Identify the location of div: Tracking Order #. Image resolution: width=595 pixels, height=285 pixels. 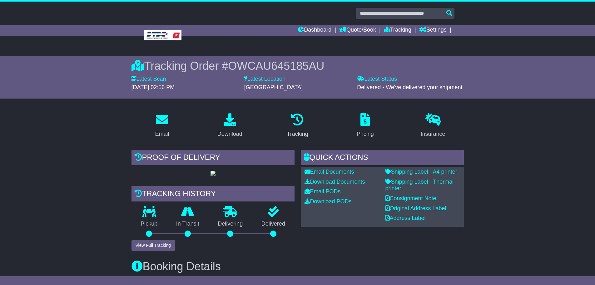
(298, 66).